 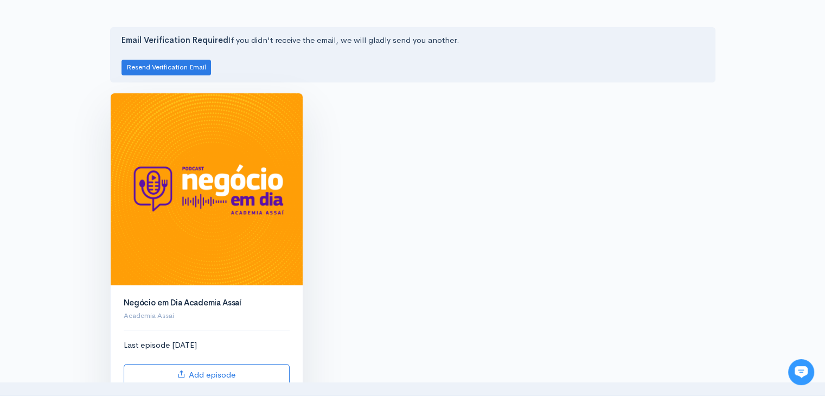 I want to click on h1: Hi 👋, so click(x=109, y=61).